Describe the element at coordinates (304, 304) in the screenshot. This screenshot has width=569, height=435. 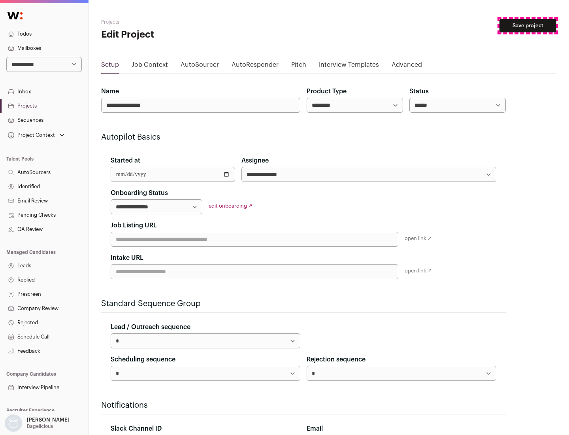
I see `h2: Standard Sequence Group` at that location.